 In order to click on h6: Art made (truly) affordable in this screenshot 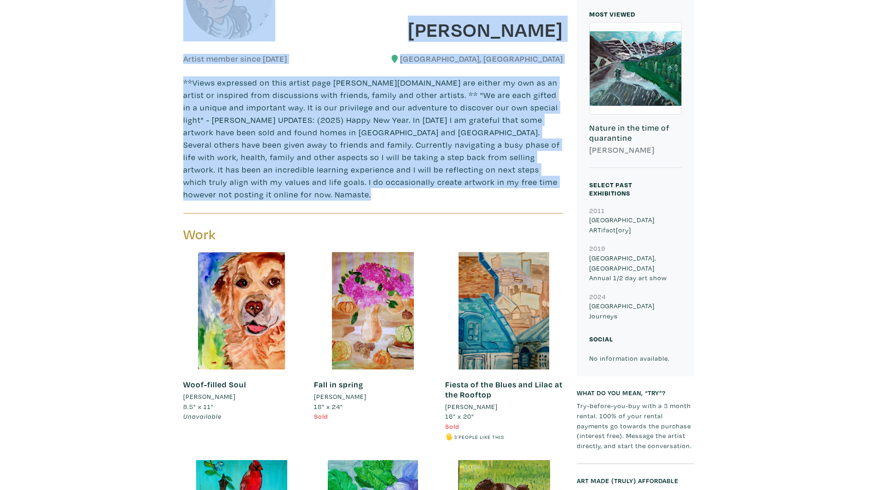, I will do `click(635, 480)`.